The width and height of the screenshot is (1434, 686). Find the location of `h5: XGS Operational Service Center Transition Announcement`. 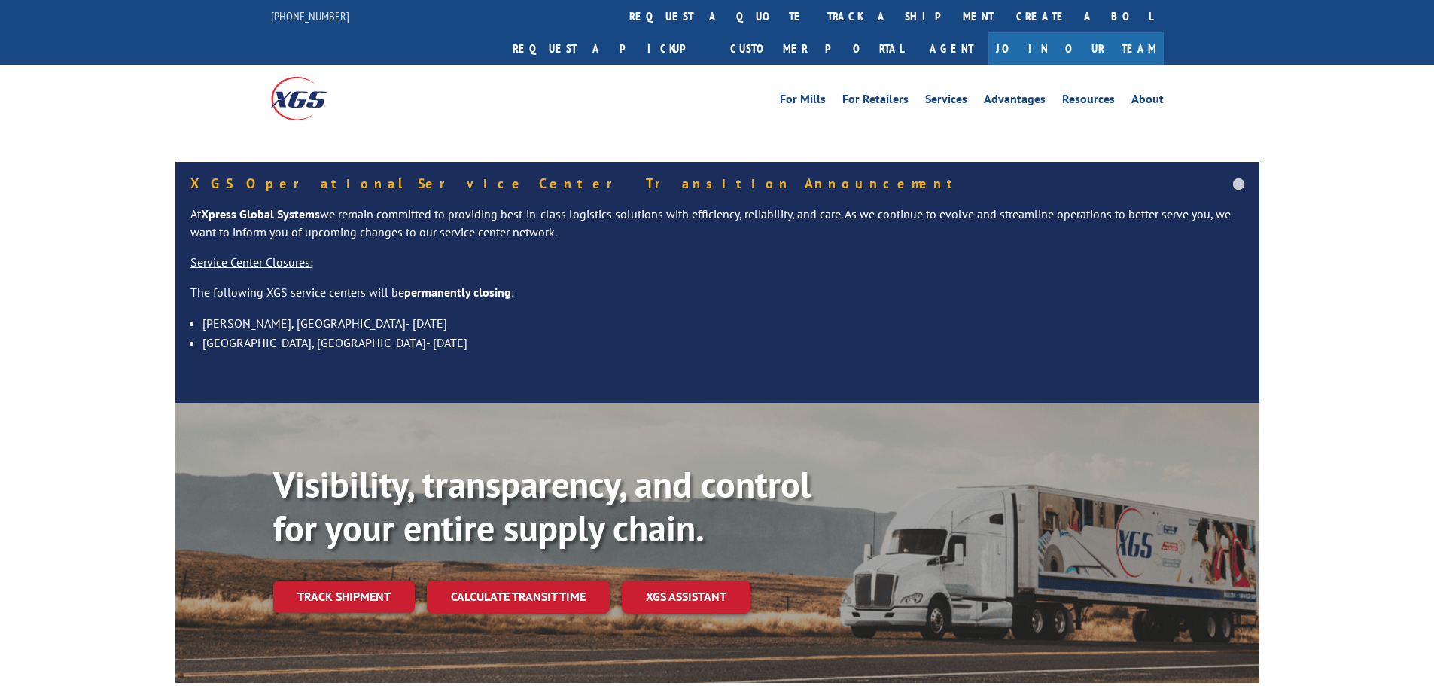

h5: XGS Operational Service Center Transition Announcement is located at coordinates (717, 184).